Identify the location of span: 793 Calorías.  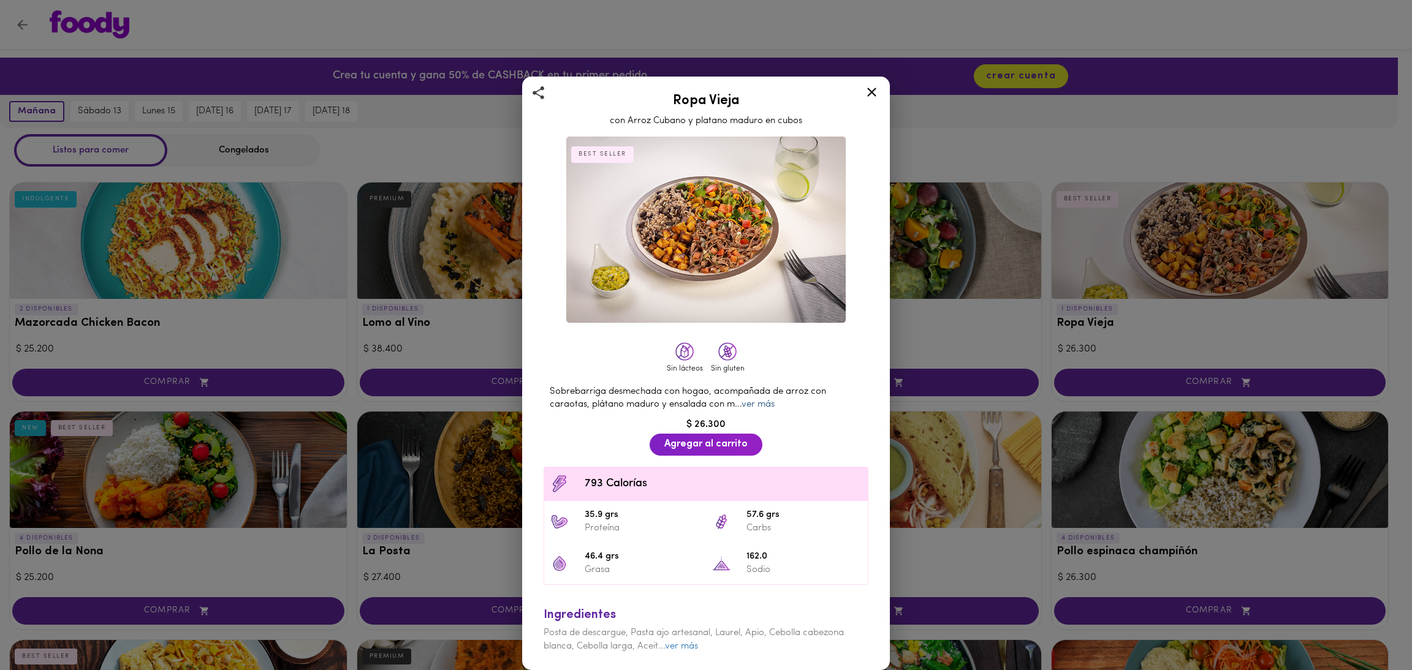
(723, 484).